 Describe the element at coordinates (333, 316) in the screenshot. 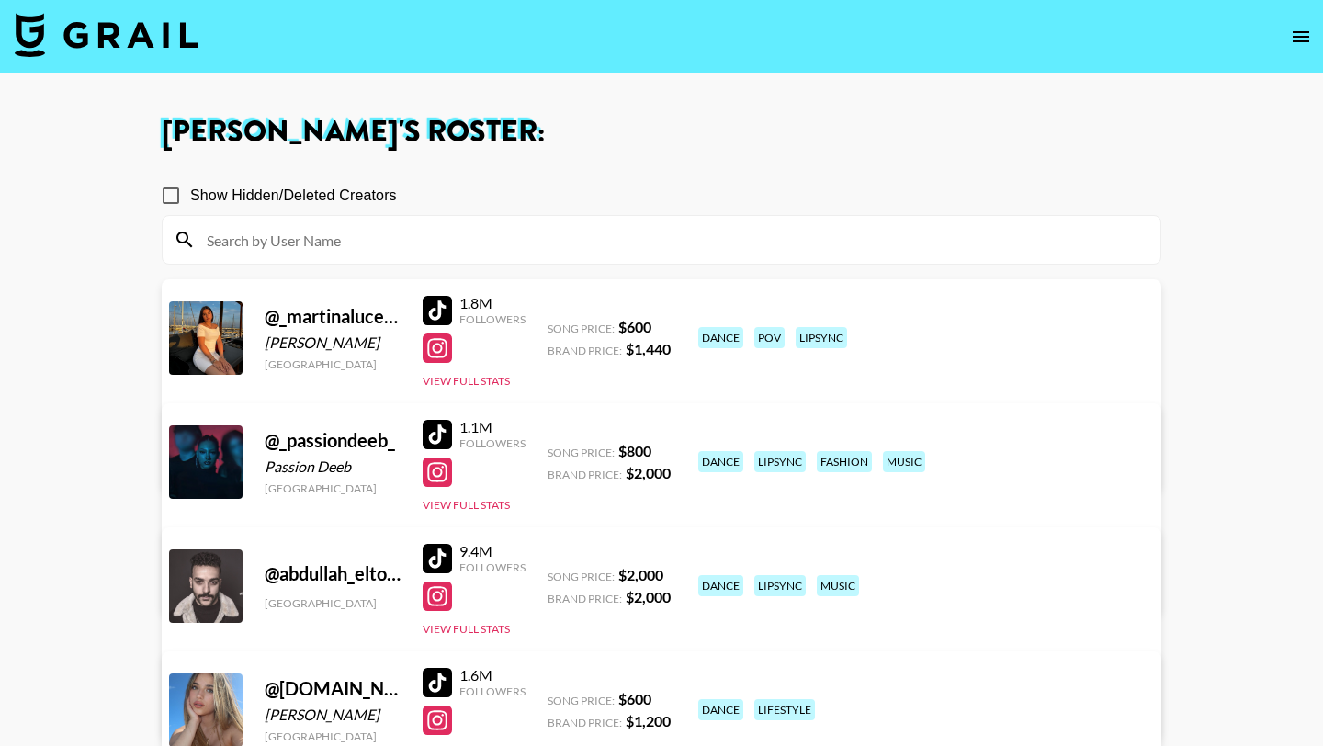

I see `div: @ _martinalucena` at that location.